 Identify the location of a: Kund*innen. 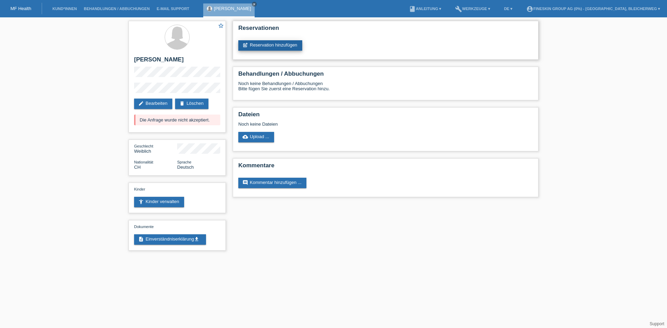
(65, 9).